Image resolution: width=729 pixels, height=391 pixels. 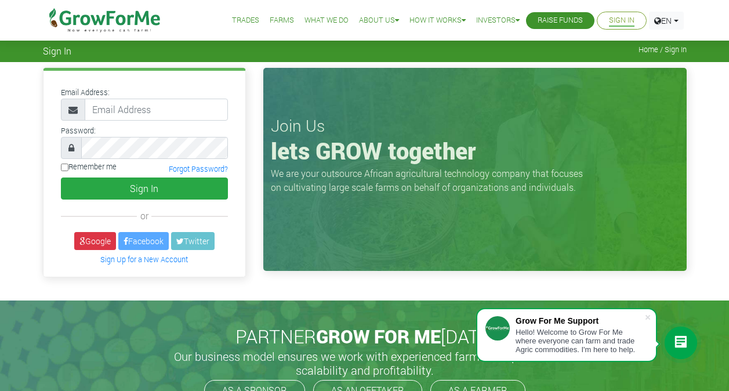 I want to click on div: Hello! Welcome to Grow For Me where everyone can farm and trade Agric commodities. I'm here to help., so click(x=580, y=340).